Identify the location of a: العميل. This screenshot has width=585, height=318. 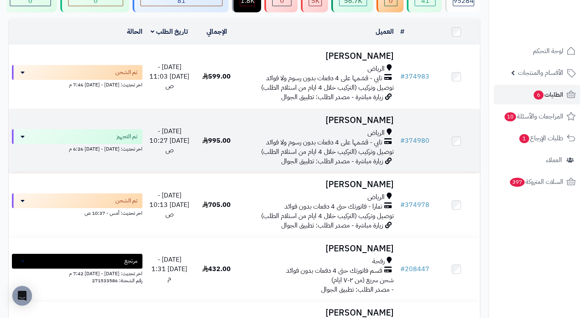
(385, 32).